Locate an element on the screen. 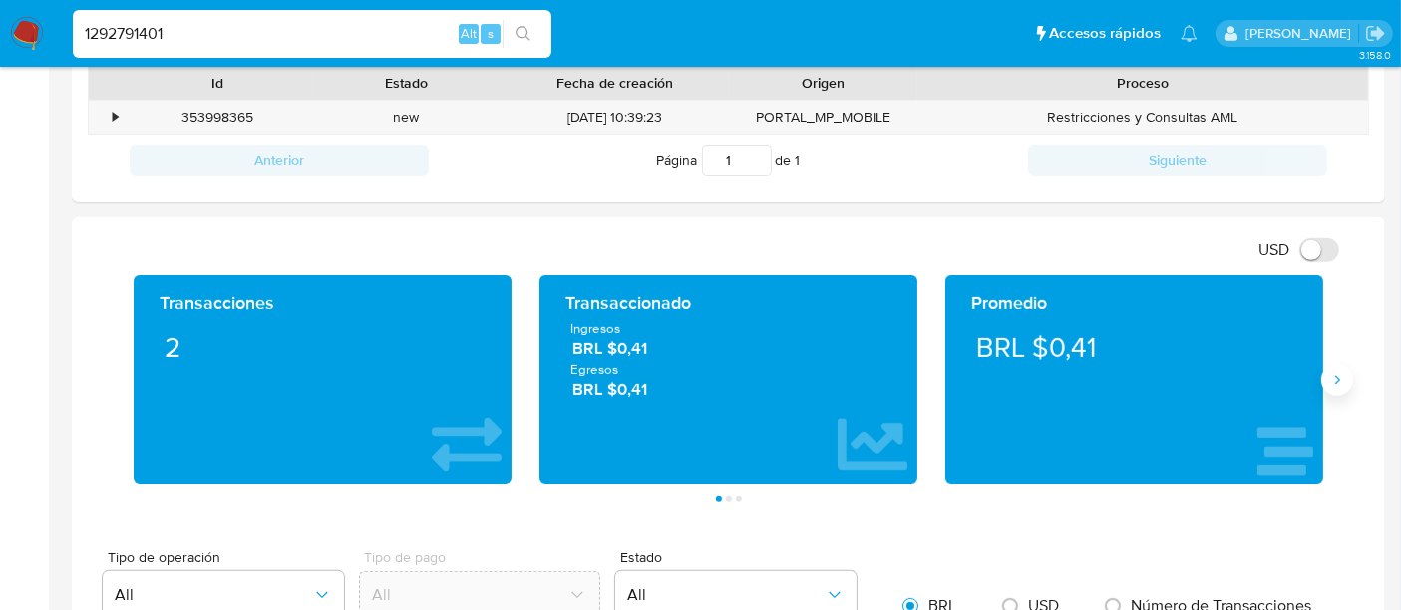  button: search-icon is located at coordinates (522, 34).